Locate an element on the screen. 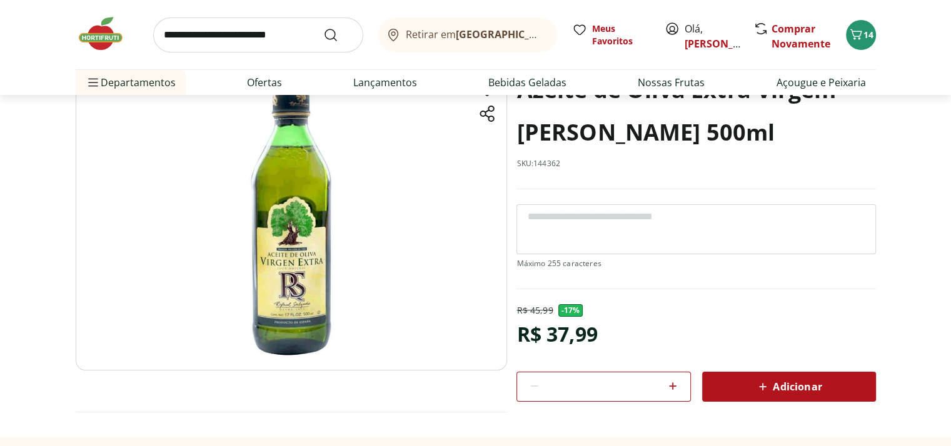 This screenshot has width=951, height=446. span: 14 is located at coordinates (869, 34).